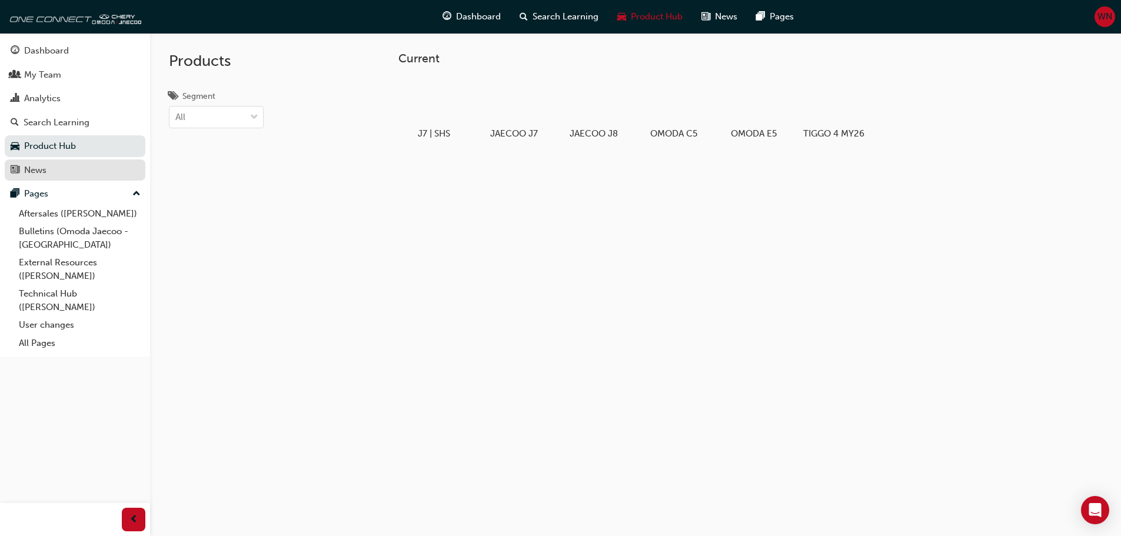 The height and width of the screenshot is (536, 1121). I want to click on a: Analytics, so click(75, 98).